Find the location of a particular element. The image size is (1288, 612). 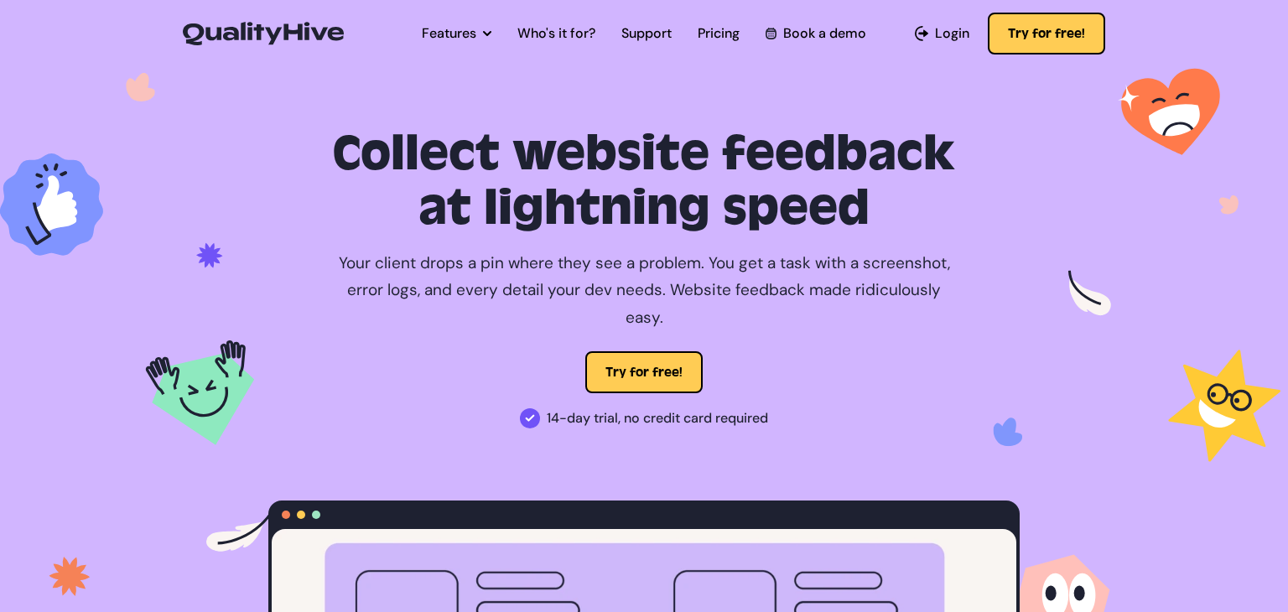

a: Support is located at coordinates (646, 34).